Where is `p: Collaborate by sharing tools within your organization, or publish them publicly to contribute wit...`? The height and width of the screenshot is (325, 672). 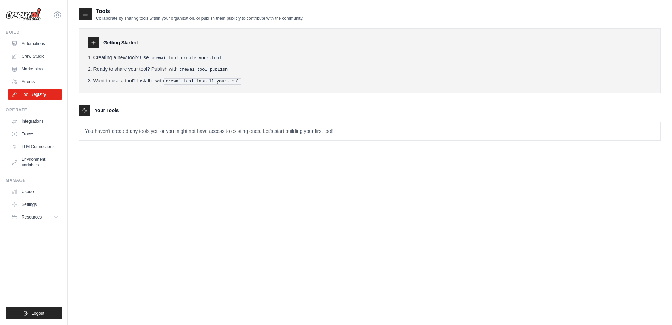 p: Collaborate by sharing tools within your organization, or publish them publicly to contribute wit... is located at coordinates (200, 18).